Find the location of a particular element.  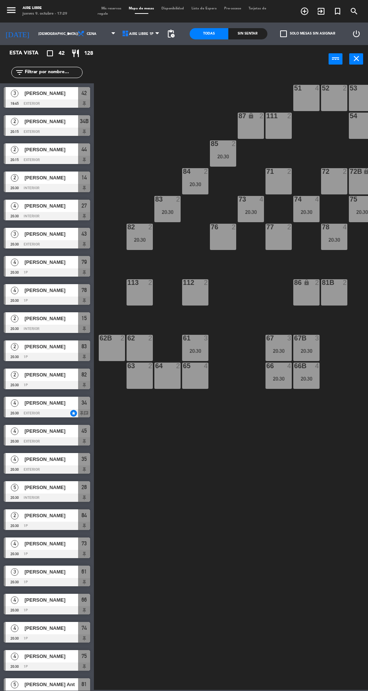

span: Mis reservas is located at coordinates (111, 8).